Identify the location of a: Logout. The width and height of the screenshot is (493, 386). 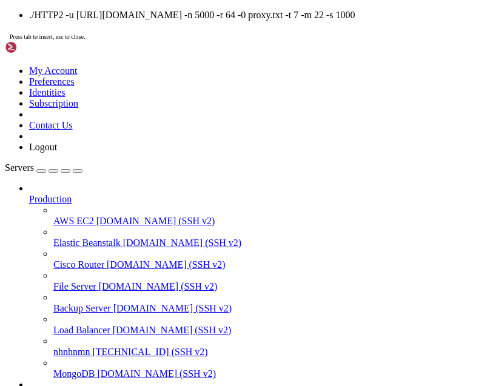
(43, 147).